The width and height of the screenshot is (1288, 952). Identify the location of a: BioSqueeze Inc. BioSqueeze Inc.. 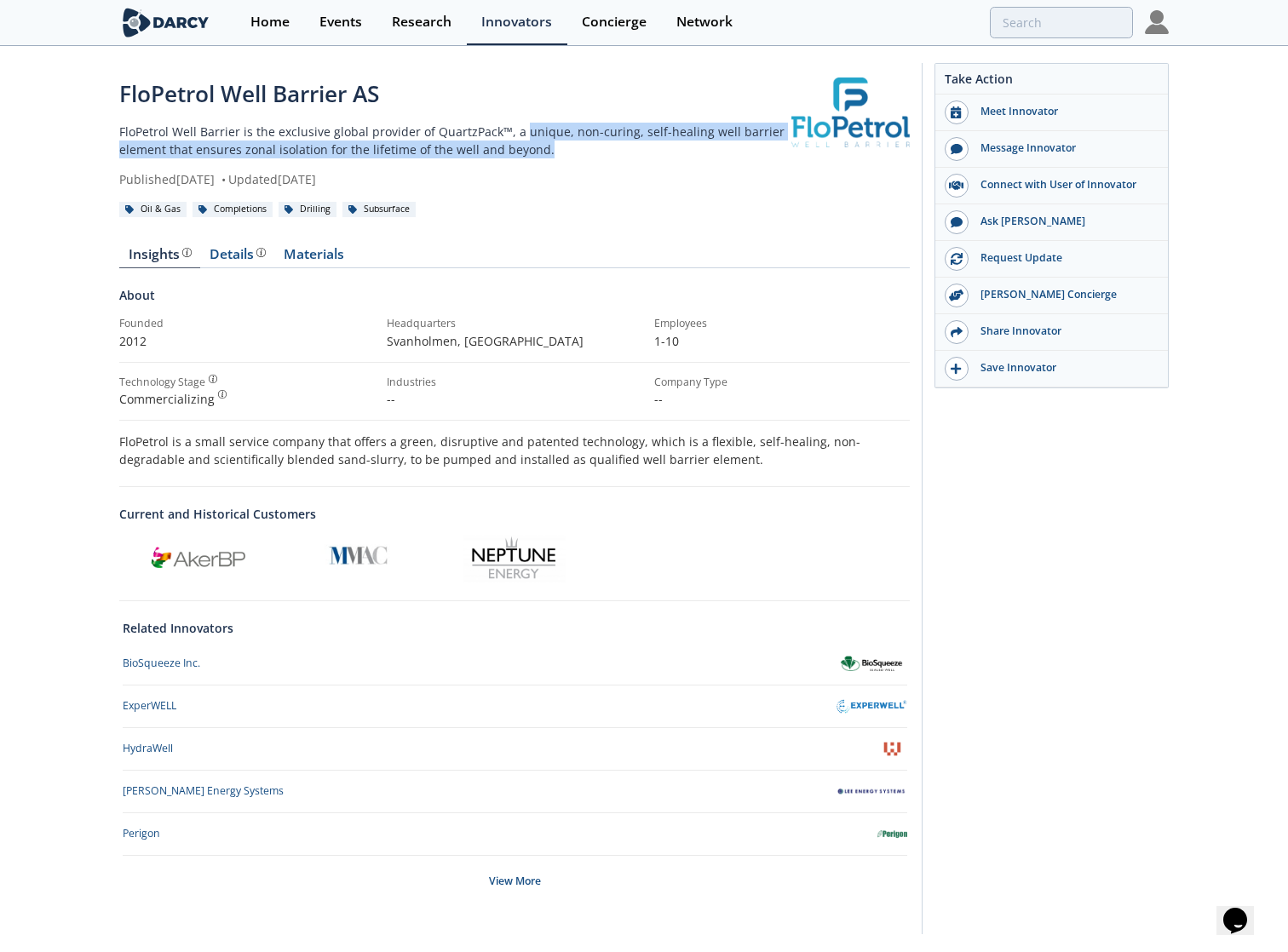
(514, 664).